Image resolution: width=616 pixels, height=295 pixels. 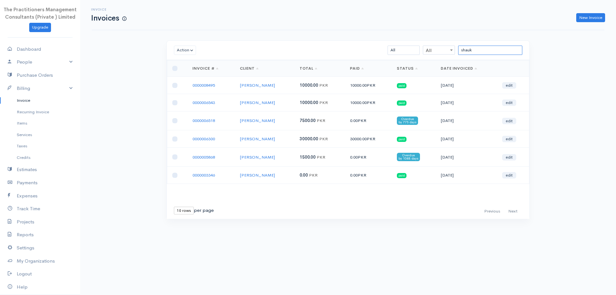 What do you see at coordinates (249, 68) in the screenshot?
I see `a: Client` at bounding box center [249, 68].